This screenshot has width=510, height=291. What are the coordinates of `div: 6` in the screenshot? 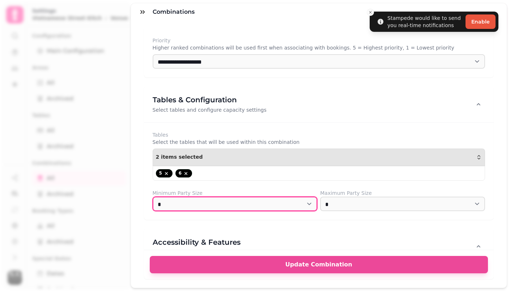 It's located at (184, 173).